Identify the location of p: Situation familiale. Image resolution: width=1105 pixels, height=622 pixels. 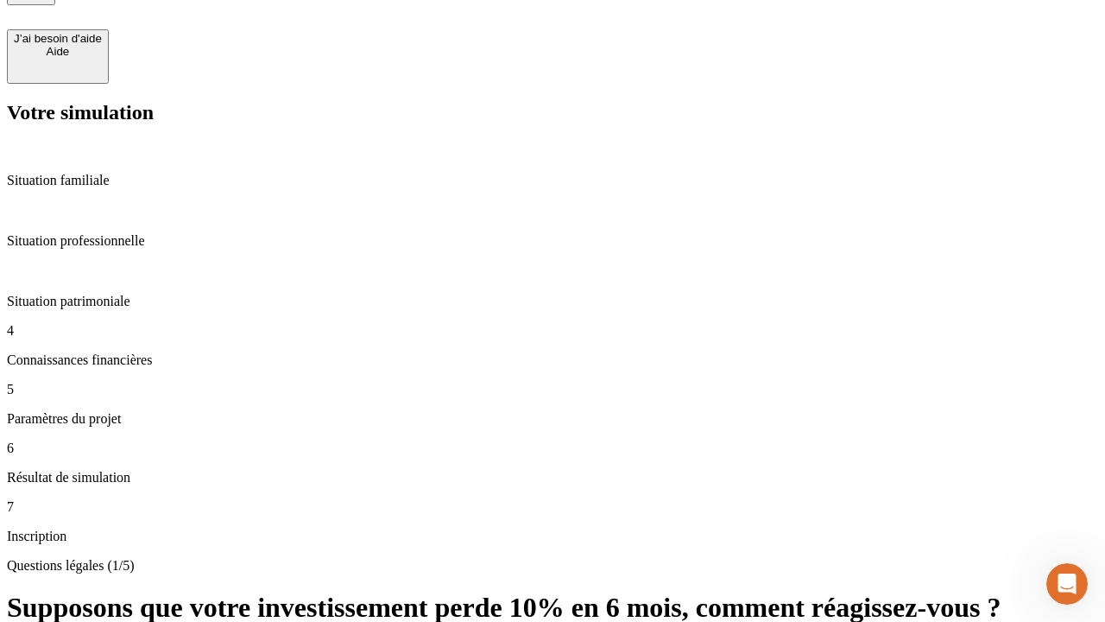
(553, 180).